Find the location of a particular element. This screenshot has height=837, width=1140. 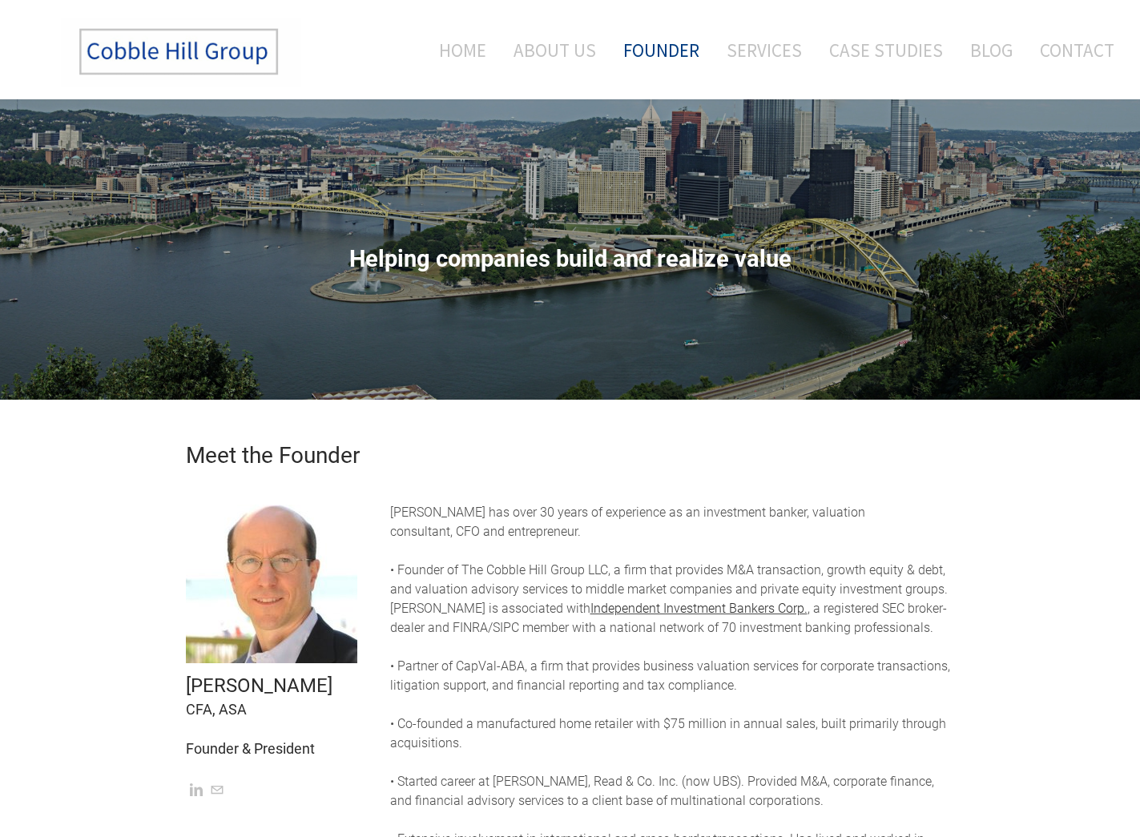

a: Independent Investment Bankers Corp. is located at coordinates (698, 608).